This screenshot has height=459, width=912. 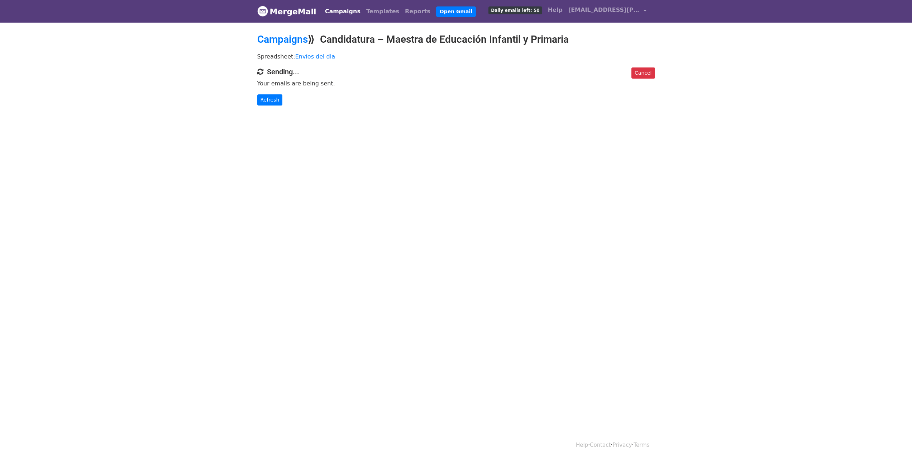 What do you see at coordinates (456, 83) in the screenshot?
I see `p: Your emails are being sent.` at bounding box center [456, 83].